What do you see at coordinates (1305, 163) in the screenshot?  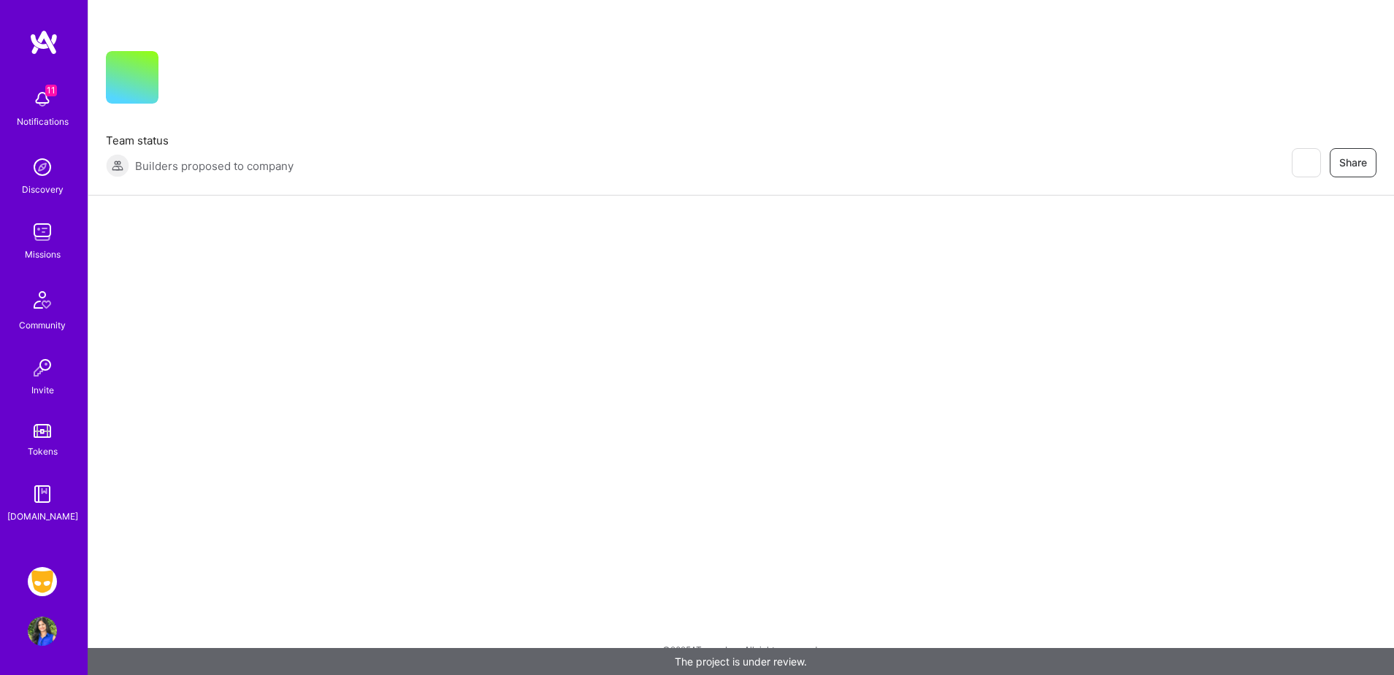 I see `i: icon EyeClosed` at bounding box center [1305, 163].